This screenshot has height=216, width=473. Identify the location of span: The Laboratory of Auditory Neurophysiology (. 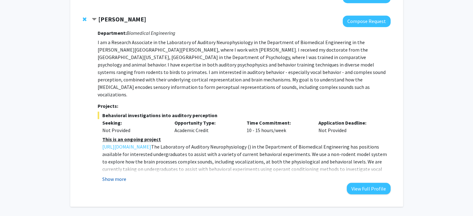
(200, 147).